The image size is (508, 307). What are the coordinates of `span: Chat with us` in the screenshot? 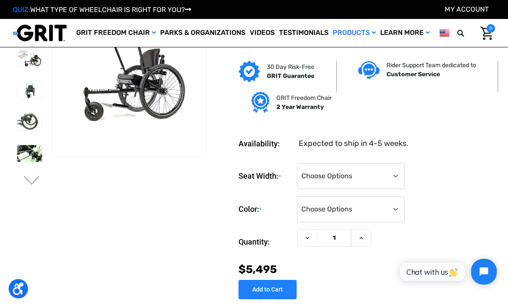 It's located at (42, 20).